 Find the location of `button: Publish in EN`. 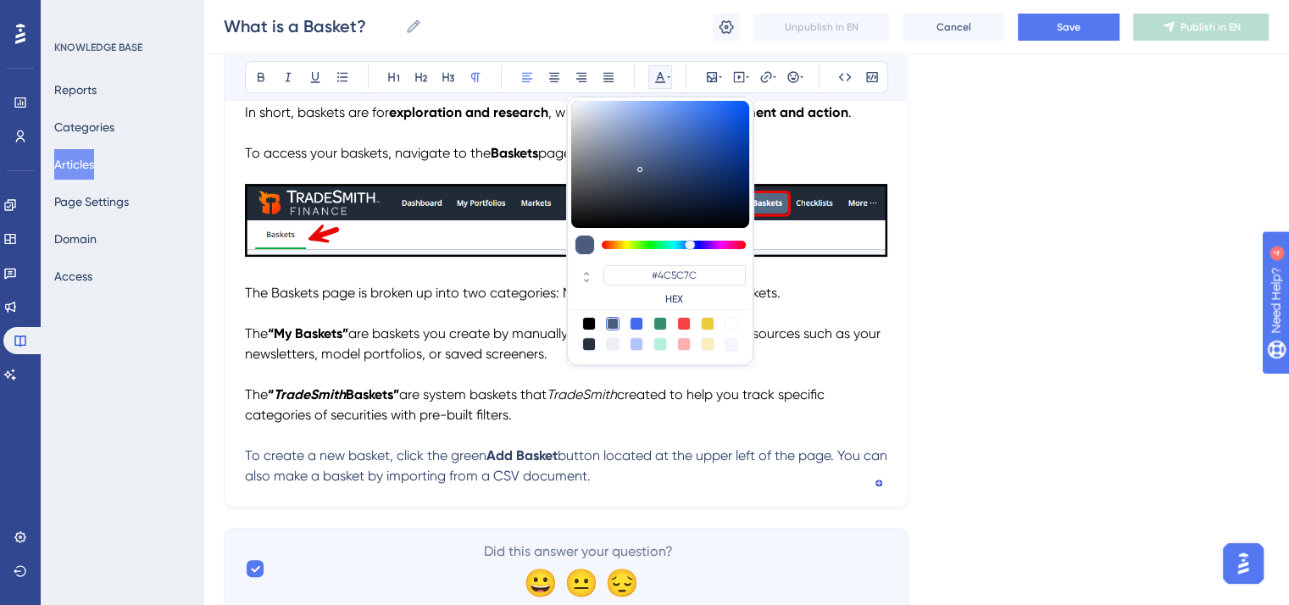

button: Publish in EN is located at coordinates (1201, 27).